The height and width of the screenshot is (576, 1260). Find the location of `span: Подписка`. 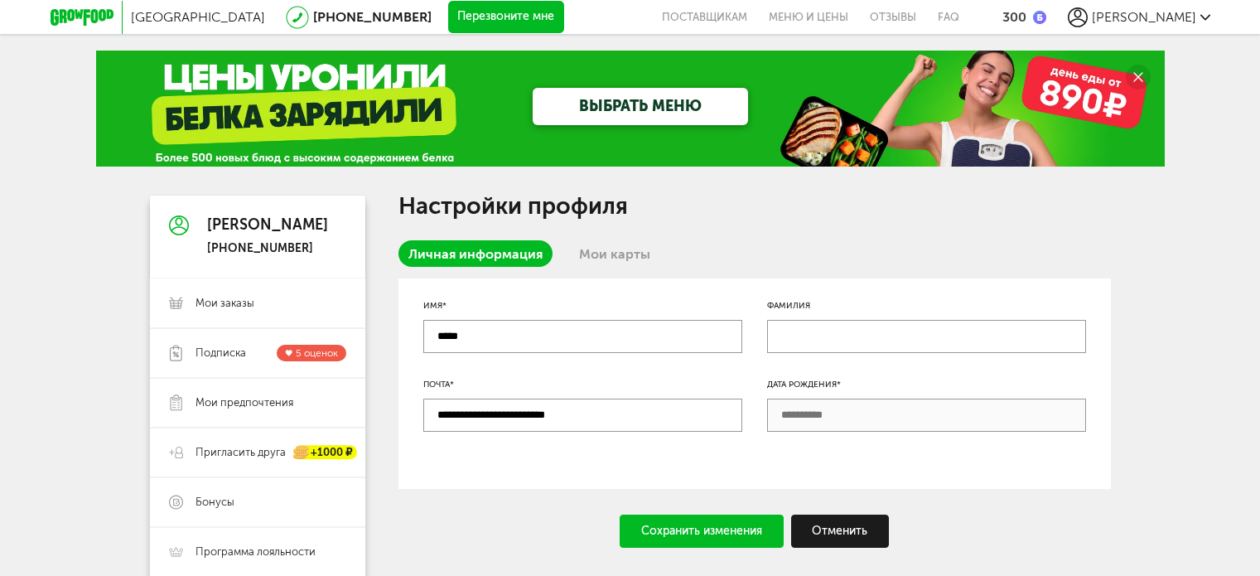

span: Подписка is located at coordinates (220, 353).